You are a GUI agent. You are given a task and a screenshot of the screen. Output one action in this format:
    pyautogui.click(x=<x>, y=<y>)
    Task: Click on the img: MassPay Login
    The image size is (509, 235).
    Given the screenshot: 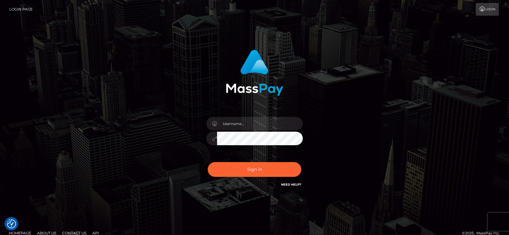 What is the action you would take?
    pyautogui.click(x=254, y=73)
    